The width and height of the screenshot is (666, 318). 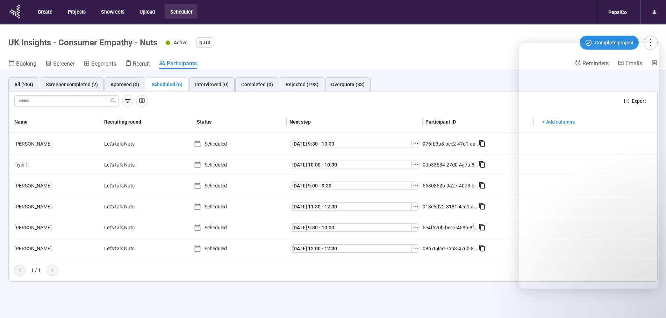 What do you see at coordinates (103, 64) in the screenshot?
I see `span: Segments` at bounding box center [103, 64].